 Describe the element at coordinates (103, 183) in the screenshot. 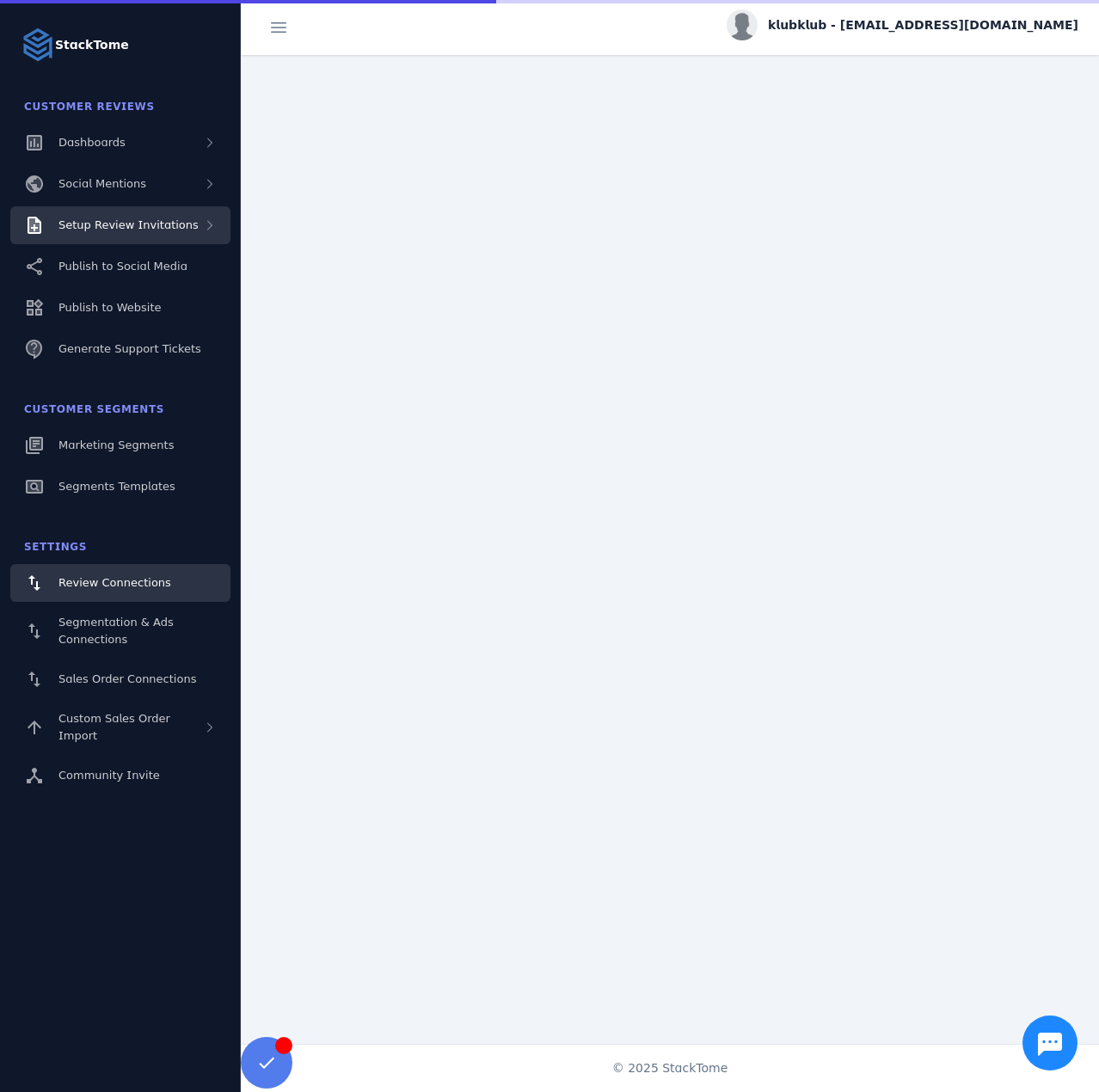

I see `span: Social Mentions` at that location.